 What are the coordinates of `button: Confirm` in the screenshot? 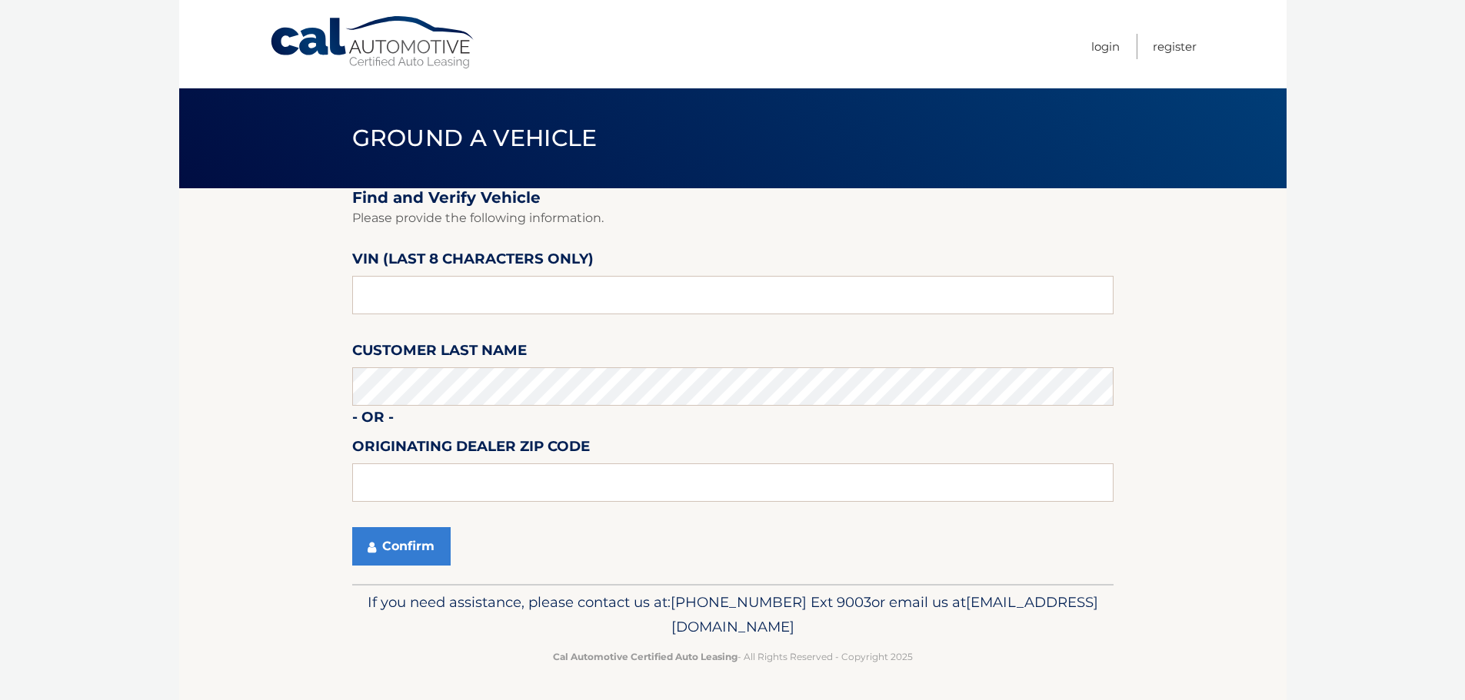 It's located at (401, 547).